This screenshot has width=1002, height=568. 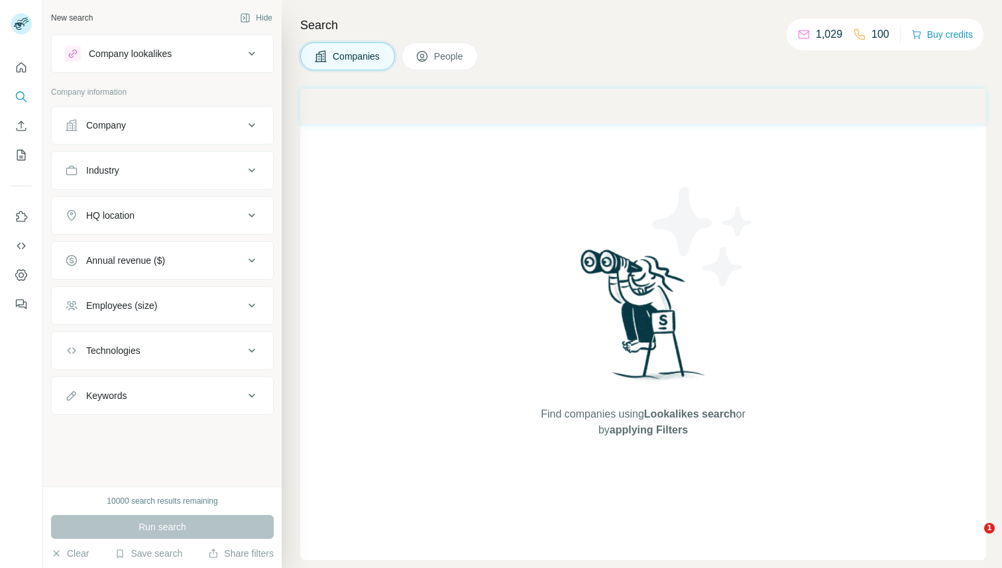 I want to click on span: Lookalikes search, so click(x=690, y=414).